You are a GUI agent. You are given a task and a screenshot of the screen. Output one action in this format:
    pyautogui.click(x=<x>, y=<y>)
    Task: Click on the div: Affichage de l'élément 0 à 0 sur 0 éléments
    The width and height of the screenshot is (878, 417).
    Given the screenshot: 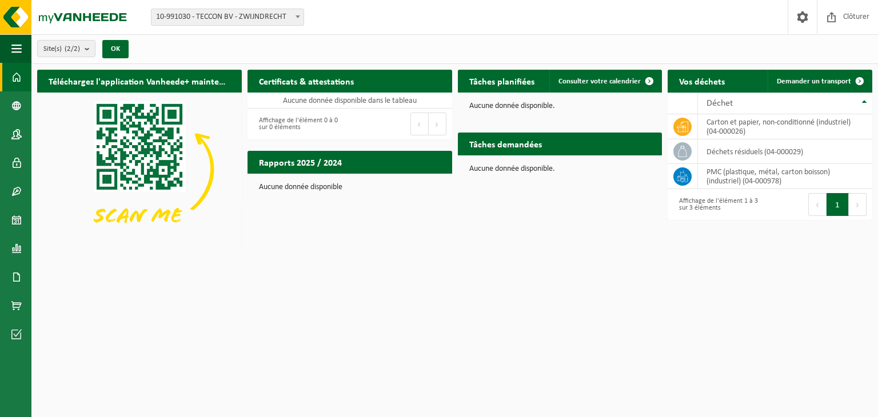 What is the action you would take?
    pyautogui.click(x=298, y=124)
    